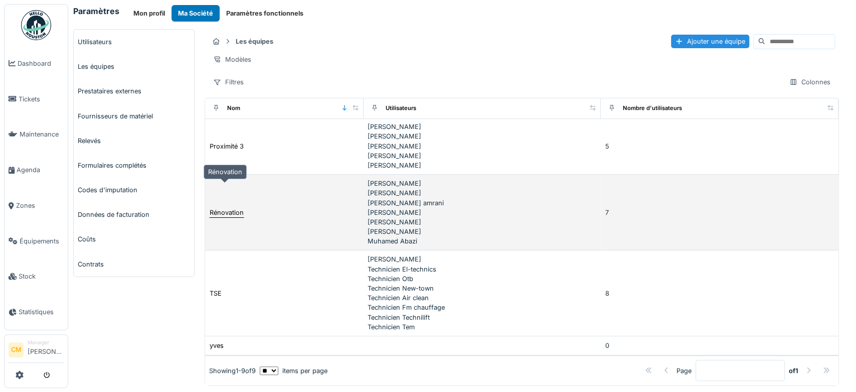 Image resolution: width=856 pixels, height=392 pixels. Describe the element at coordinates (390, 278) in the screenshot. I see `span: Technicien Otb` at that location.